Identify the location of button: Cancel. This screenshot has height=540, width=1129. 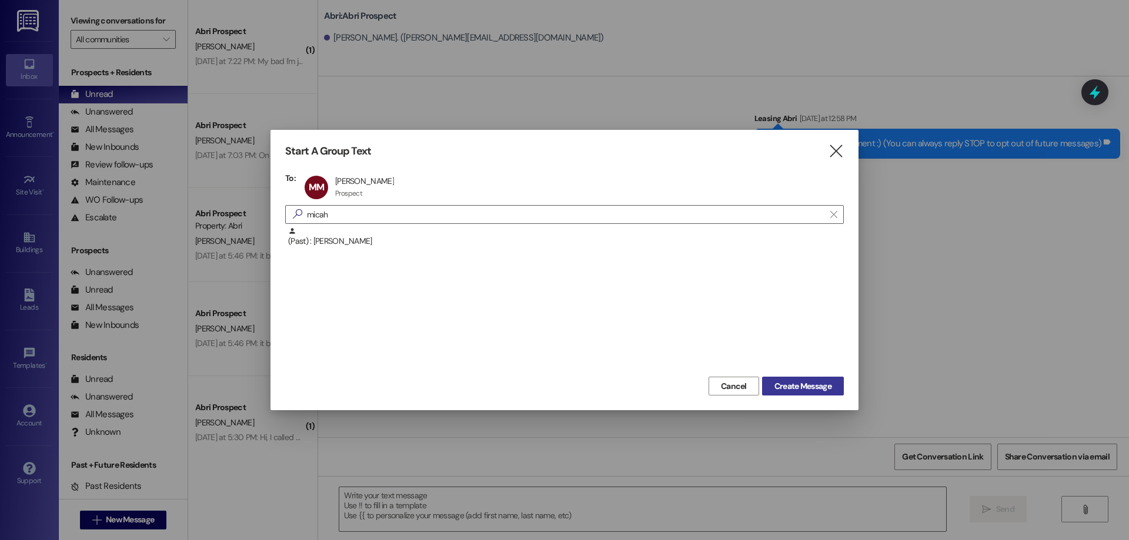
(734, 386).